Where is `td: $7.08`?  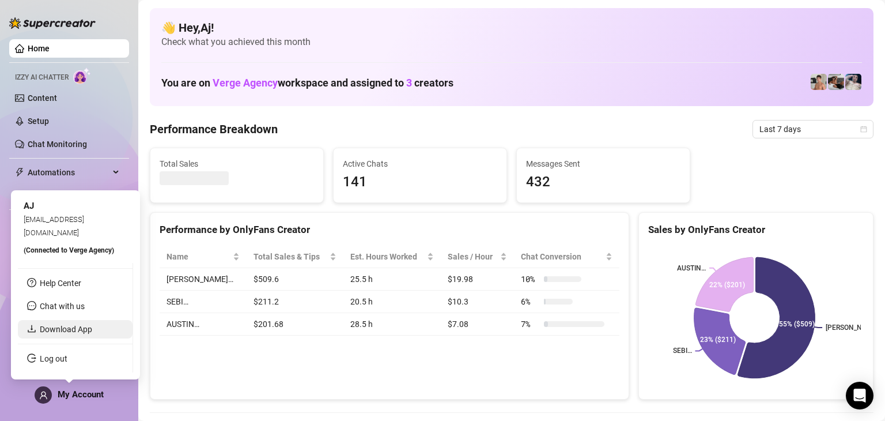
td: $7.08 is located at coordinates (478, 324).